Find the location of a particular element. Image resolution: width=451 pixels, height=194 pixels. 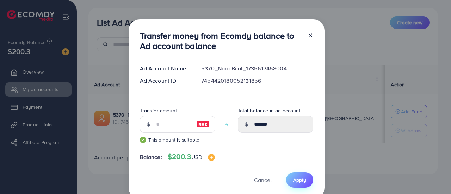

span: Apply is located at coordinates (300, 180).